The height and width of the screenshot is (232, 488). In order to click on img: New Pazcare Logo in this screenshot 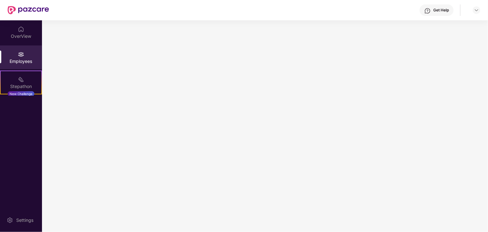, I will do `click(28, 10)`.